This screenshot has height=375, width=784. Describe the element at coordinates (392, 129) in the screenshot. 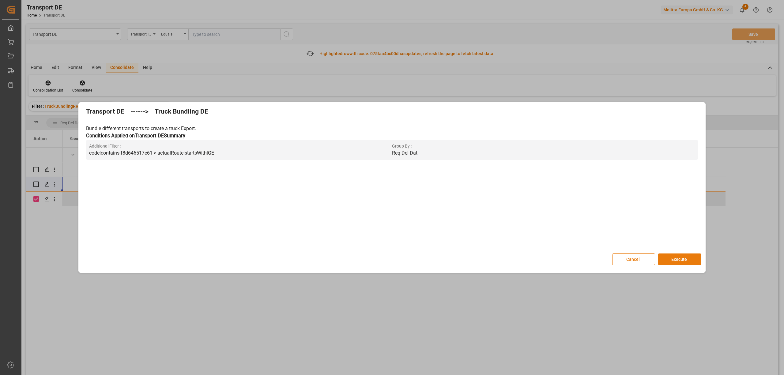

I see `p: Bundle different transports to create a truck Export.` at that location.